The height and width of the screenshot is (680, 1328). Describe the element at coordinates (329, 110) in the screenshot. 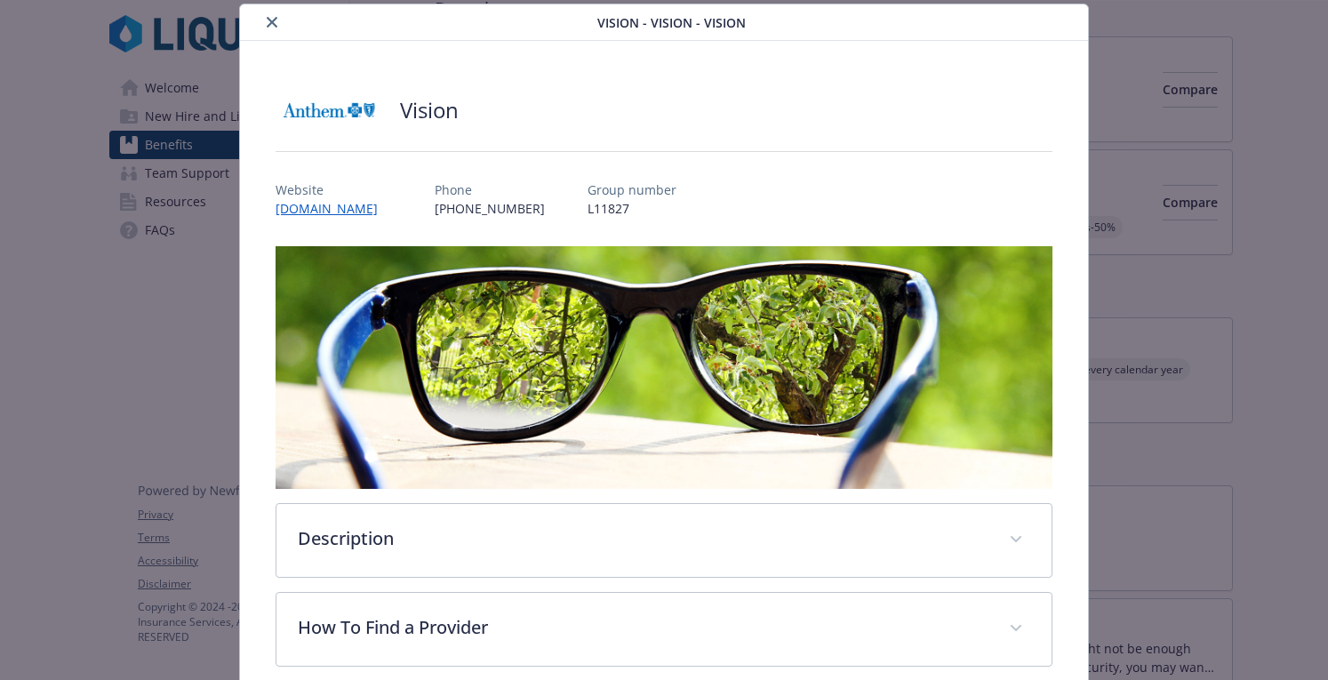

I see `img: Anthem Blue Cross` at that location.